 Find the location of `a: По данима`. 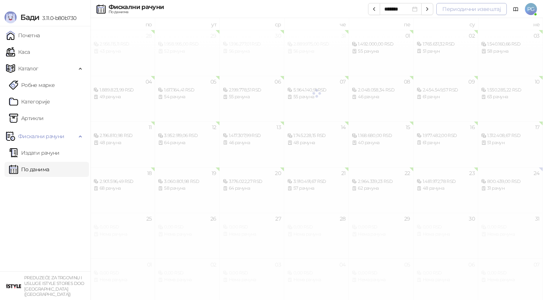

a: По данима is located at coordinates (29, 170).